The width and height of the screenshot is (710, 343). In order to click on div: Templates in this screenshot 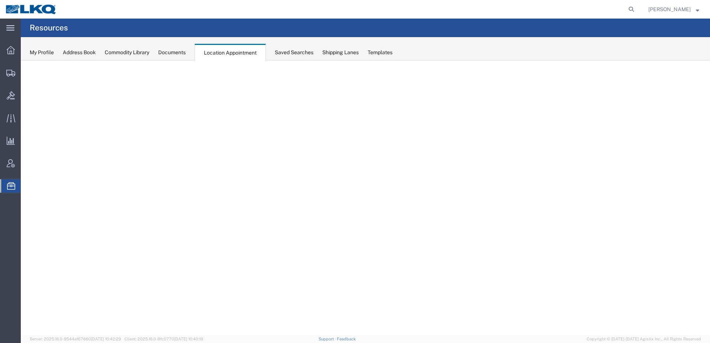, I will do `click(380, 52)`.